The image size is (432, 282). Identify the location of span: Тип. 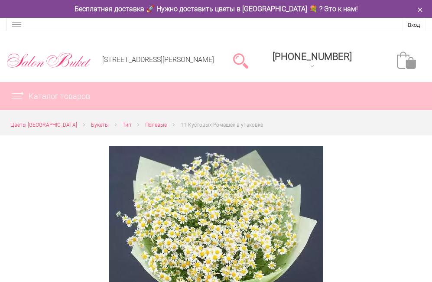
(127, 125).